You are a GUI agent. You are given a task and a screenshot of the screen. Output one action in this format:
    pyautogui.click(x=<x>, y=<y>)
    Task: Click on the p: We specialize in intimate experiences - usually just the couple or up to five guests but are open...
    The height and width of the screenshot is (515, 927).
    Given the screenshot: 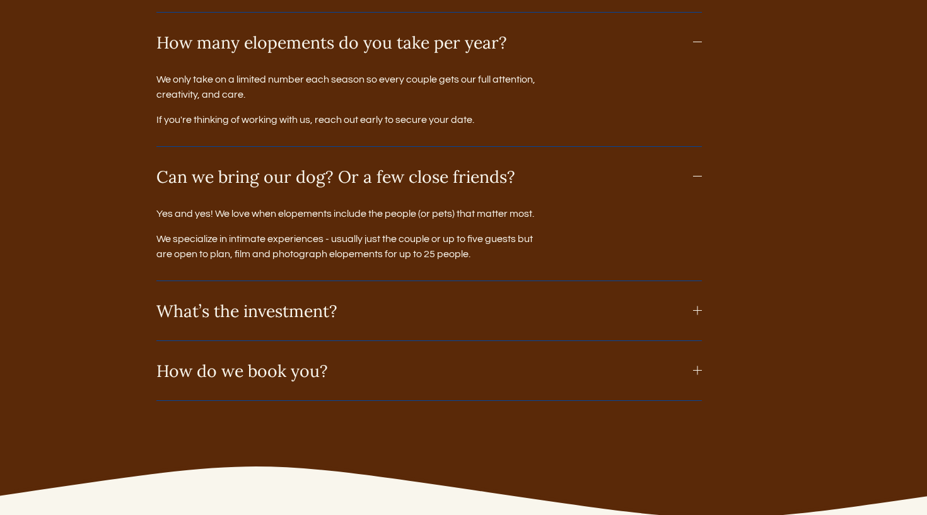 What is the action you would take?
    pyautogui.click(x=347, y=246)
    